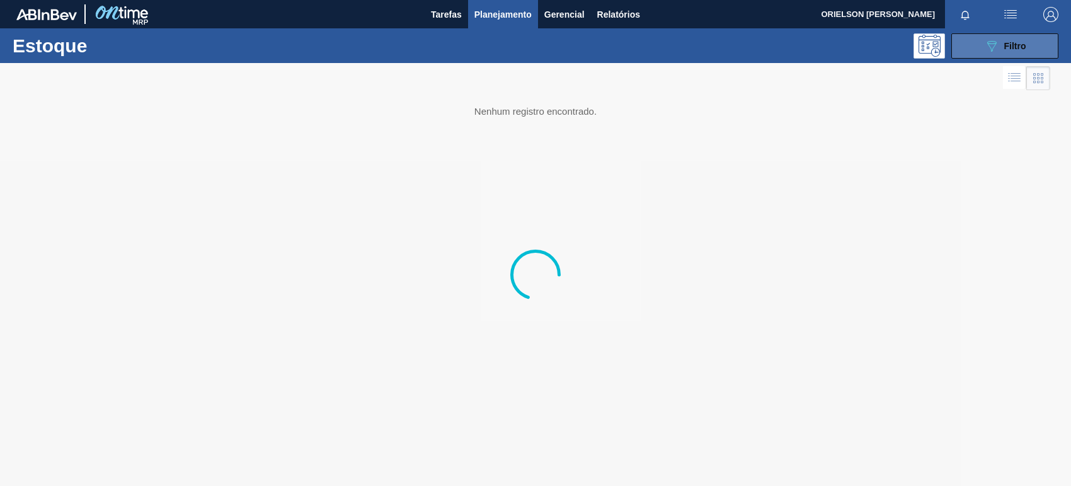  I want to click on span: Relatórios, so click(619, 14).